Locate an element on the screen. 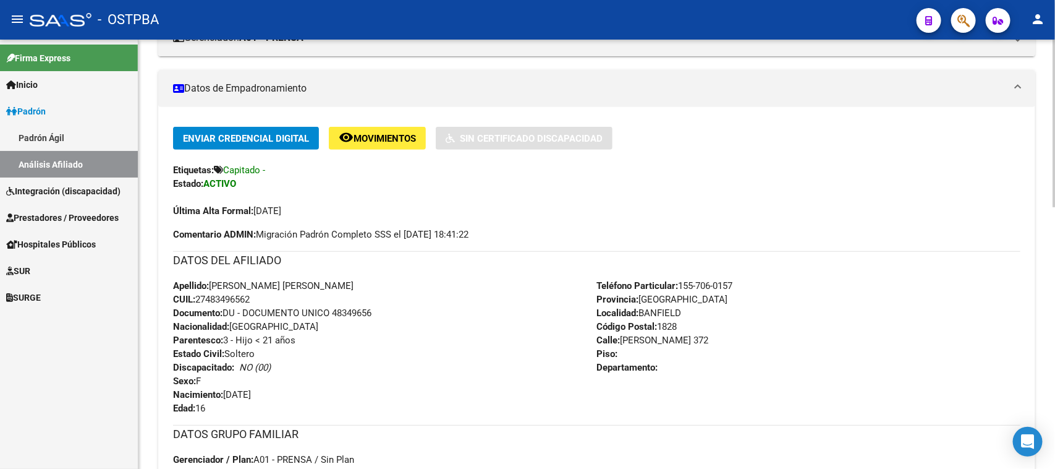  strong: Gerenciador / Plan: is located at coordinates (213, 459).